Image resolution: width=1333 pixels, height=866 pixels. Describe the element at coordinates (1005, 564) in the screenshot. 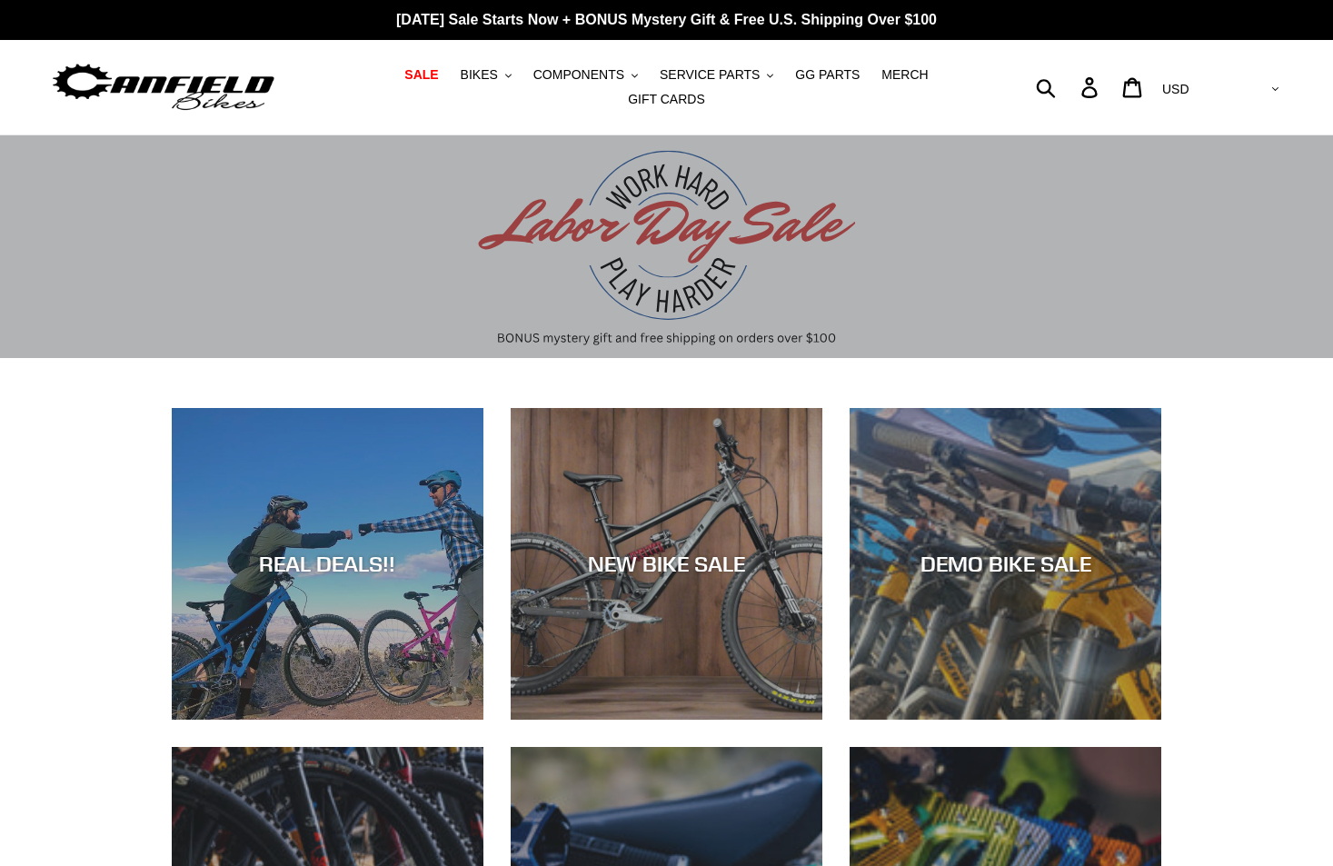

I see `a: DEMO BIKE SALE` at that location.